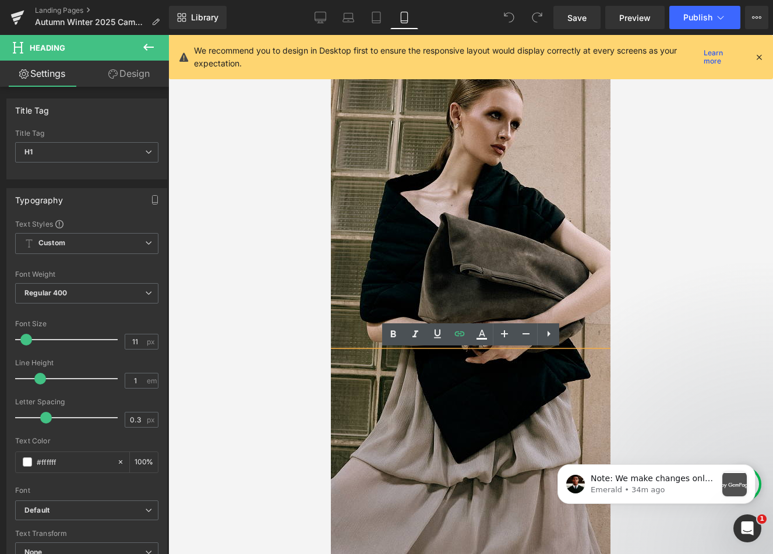 The image size is (773, 554). Describe the element at coordinates (404, 17) in the screenshot. I see `a: Mobile` at that location.